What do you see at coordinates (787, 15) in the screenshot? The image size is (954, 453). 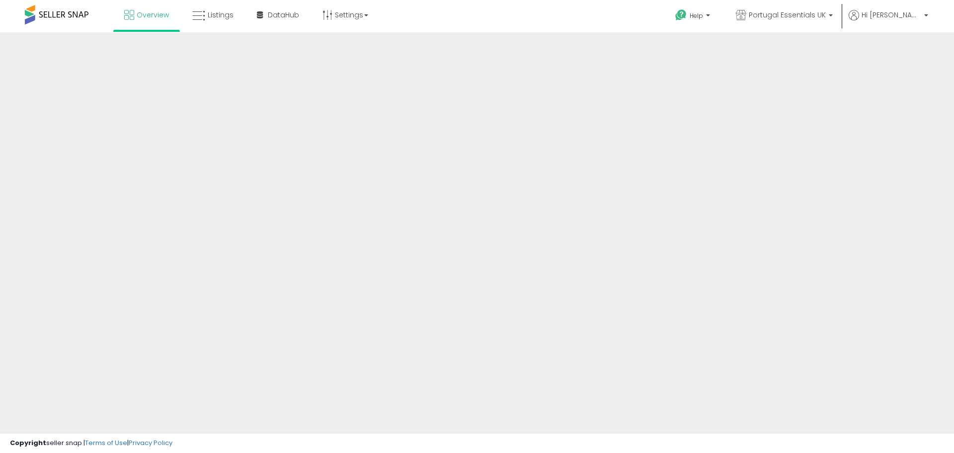 I see `span: Portugal Essentials UK` at bounding box center [787, 15].